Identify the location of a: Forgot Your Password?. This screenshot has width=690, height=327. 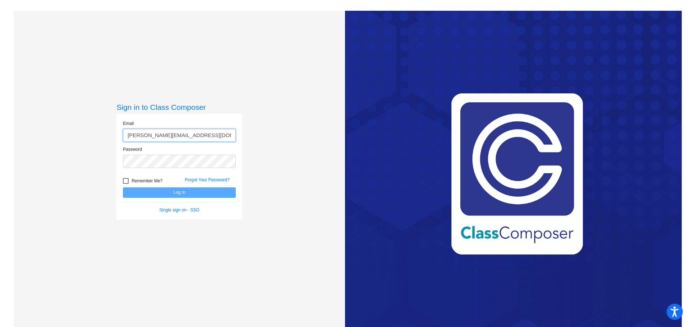
(207, 180).